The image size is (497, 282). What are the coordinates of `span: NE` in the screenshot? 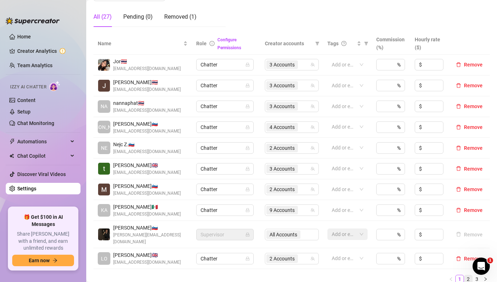 It's located at (104, 148).